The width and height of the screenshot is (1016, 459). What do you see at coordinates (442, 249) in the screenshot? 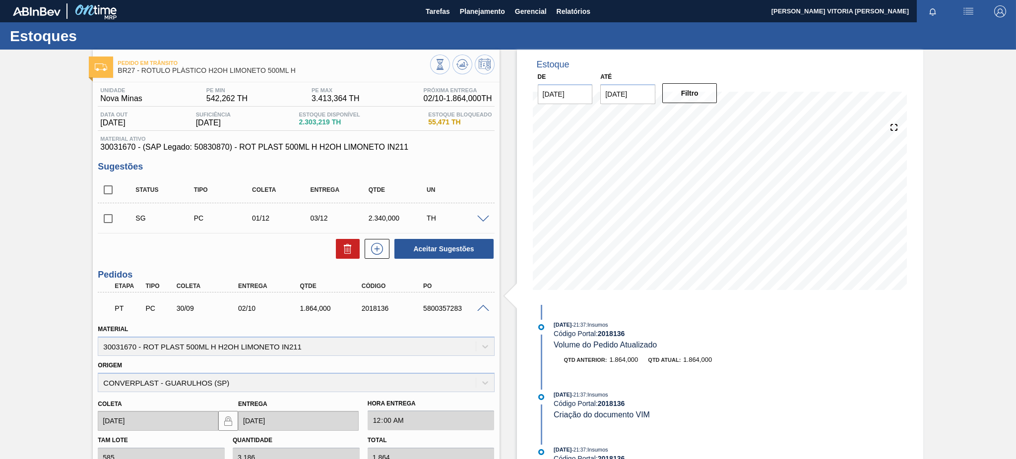
I see `div: Aceitar Sugestões` at bounding box center [442, 249].